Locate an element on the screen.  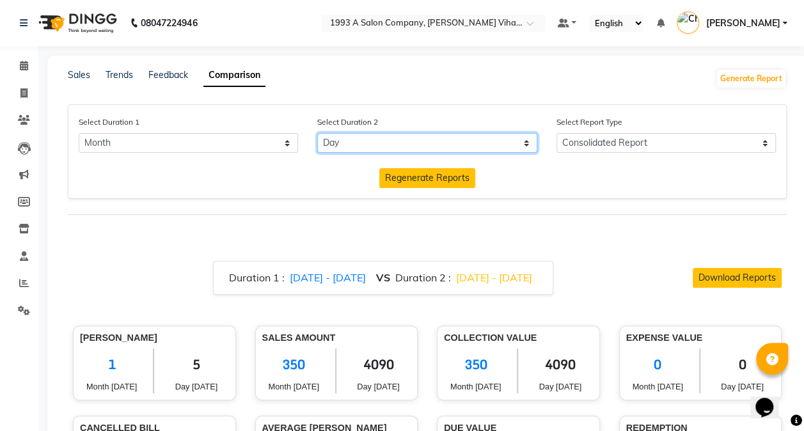
span: Regenerate Reports is located at coordinates (427, 178).